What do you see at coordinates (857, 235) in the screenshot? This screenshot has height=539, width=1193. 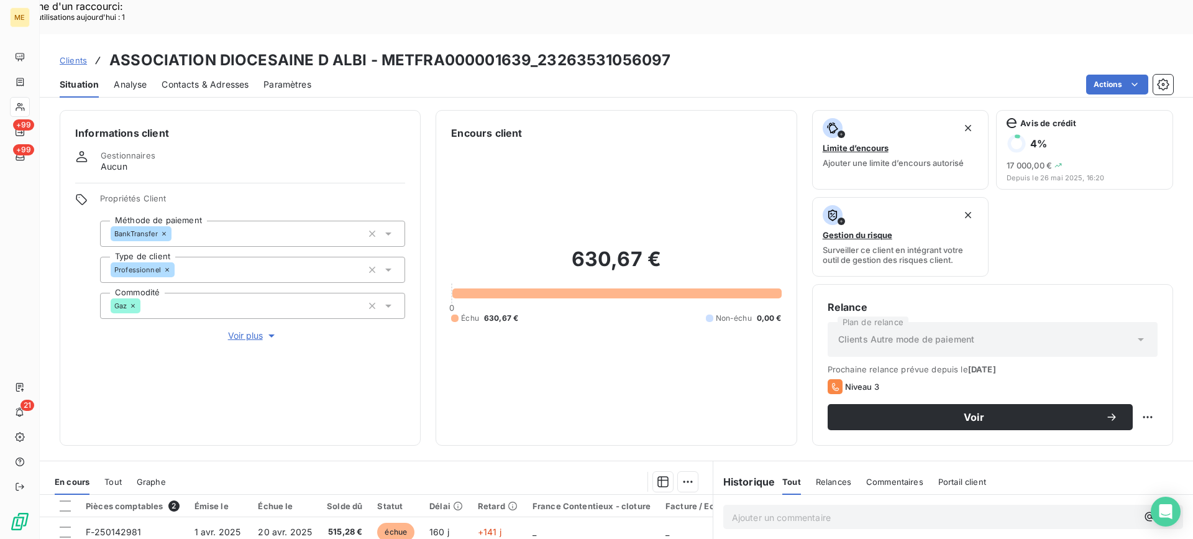 I see `span: Gestion du risque` at bounding box center [857, 235].